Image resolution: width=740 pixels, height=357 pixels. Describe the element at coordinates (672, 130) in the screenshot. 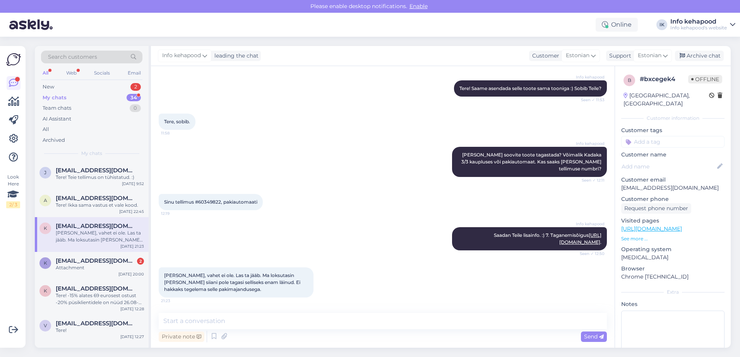

I see `p: Customer tags` at that location.